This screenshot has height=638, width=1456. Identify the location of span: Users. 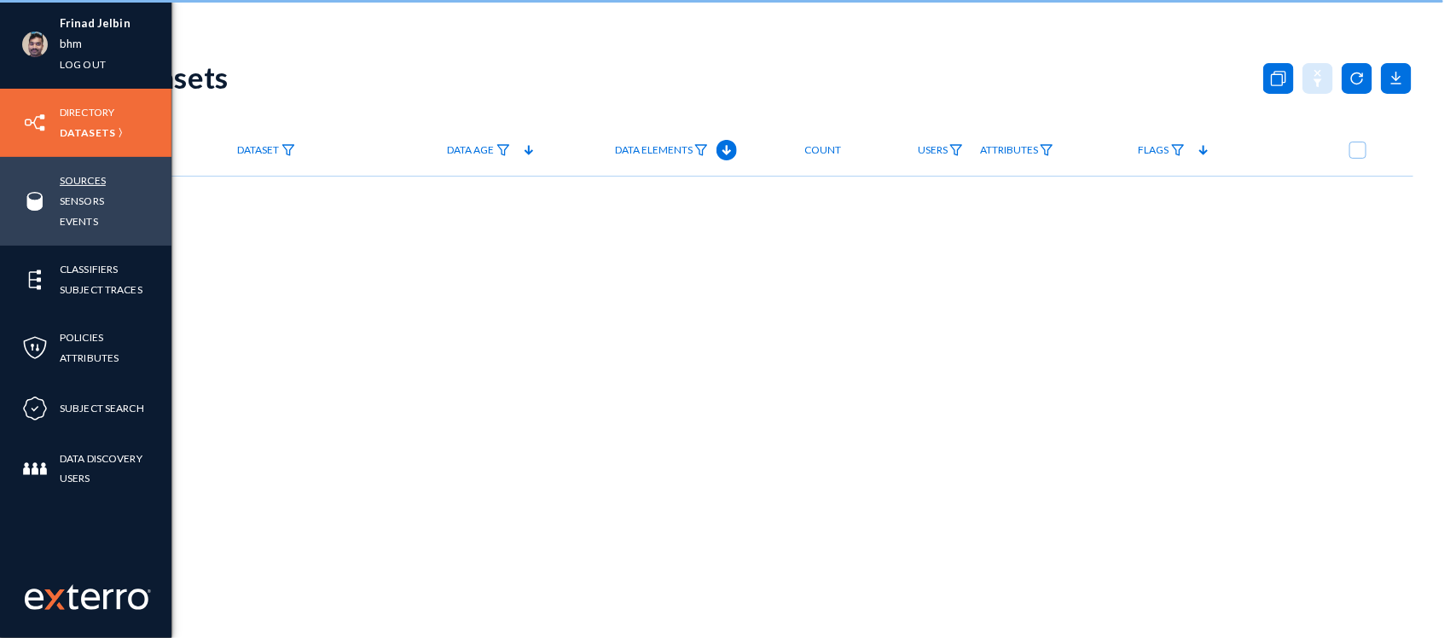
(932, 150).